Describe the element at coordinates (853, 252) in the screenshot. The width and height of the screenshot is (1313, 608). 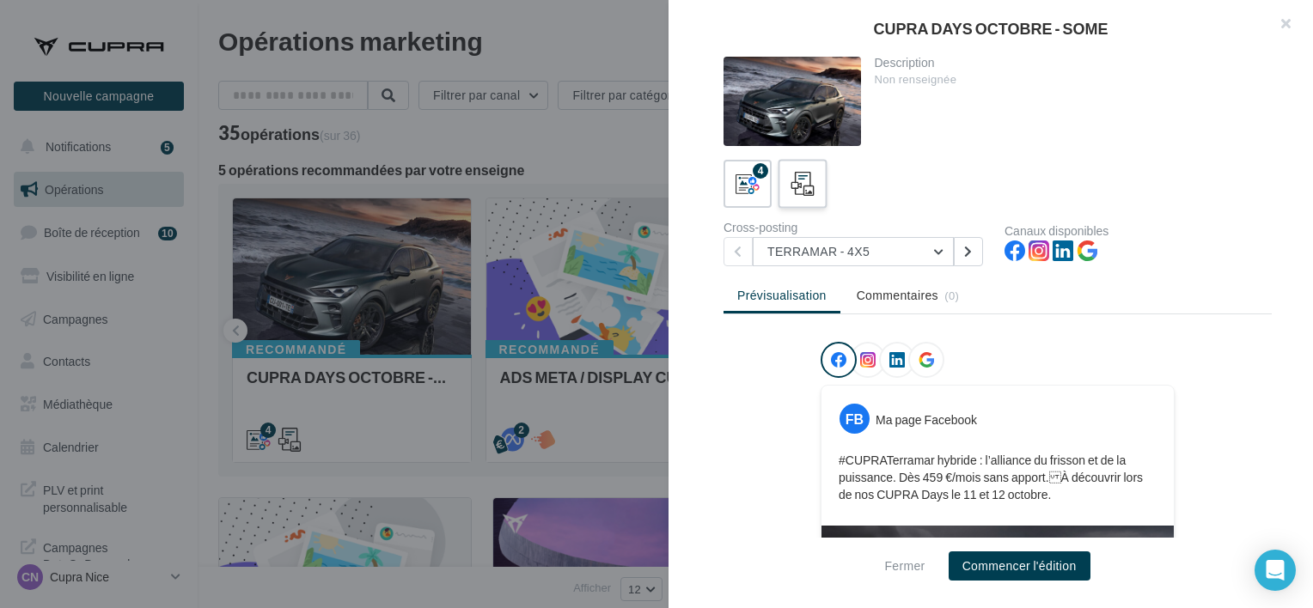
I see `button: TERRAMAR - 4X5` at that location.